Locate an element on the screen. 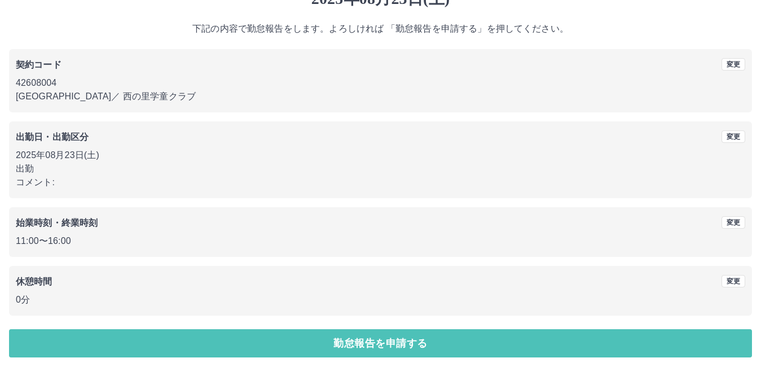  b: 契約コード is located at coordinates (38, 64).